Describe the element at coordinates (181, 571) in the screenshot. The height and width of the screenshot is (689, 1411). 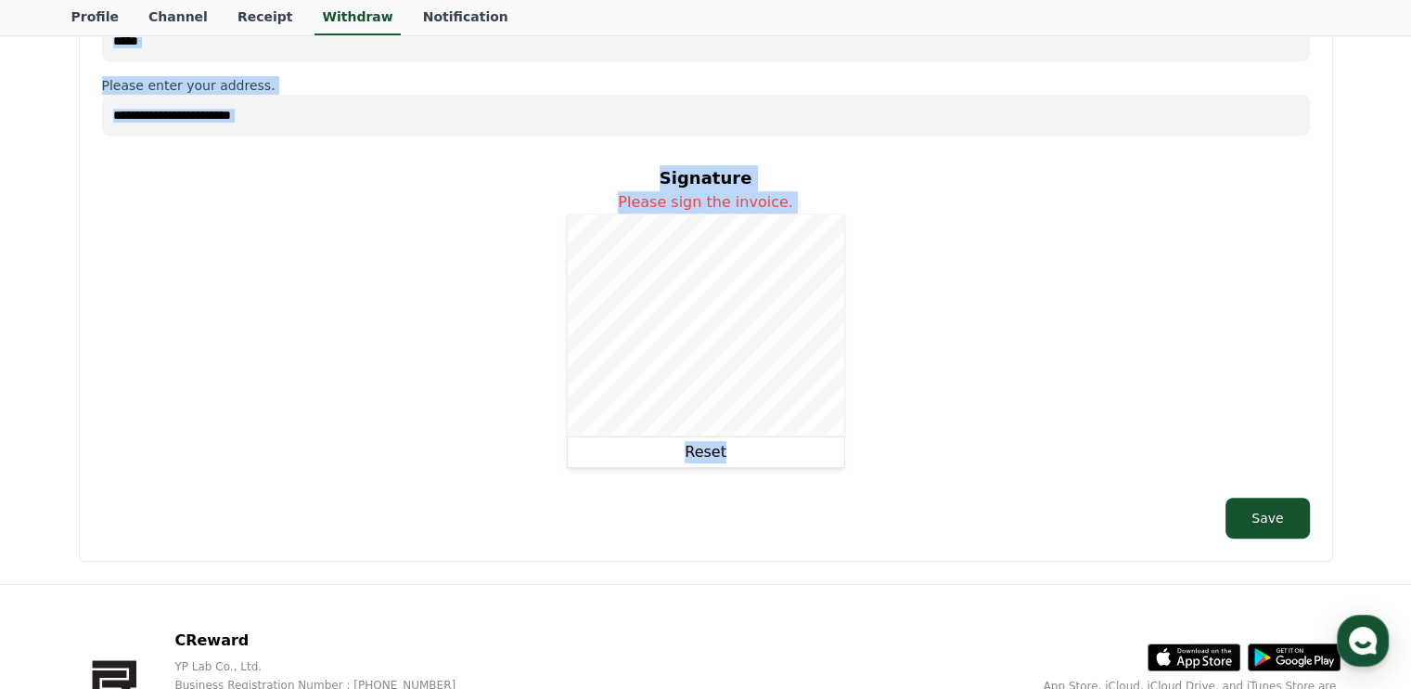
I see `span: Messages` at that location.